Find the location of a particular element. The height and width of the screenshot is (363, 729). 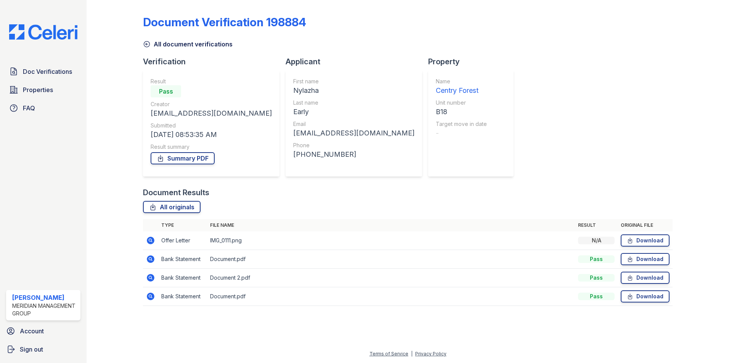

th: Original file is located at coordinates (645, 226).